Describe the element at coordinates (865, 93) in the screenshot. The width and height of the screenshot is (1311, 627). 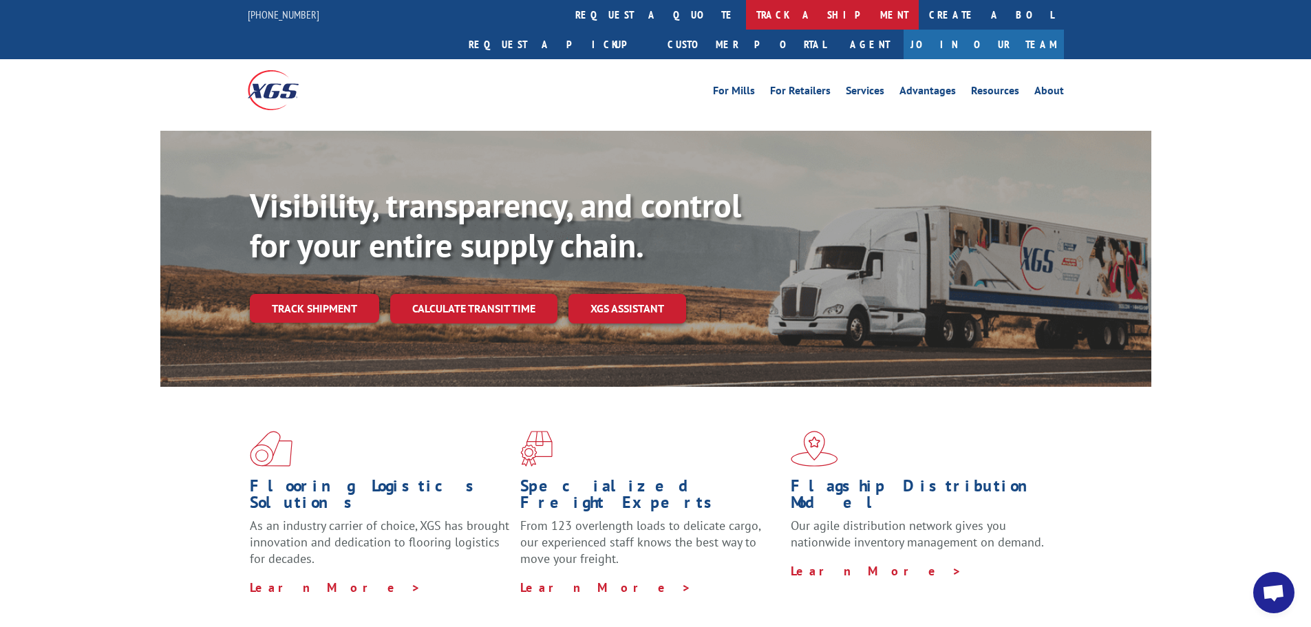
I see `a: Services` at that location.